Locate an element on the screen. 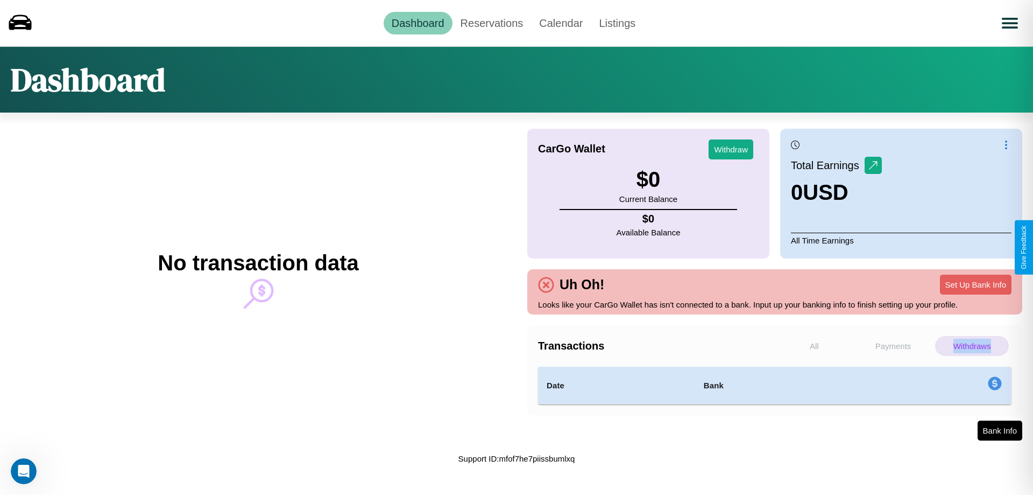  p: Payments is located at coordinates (893, 345).